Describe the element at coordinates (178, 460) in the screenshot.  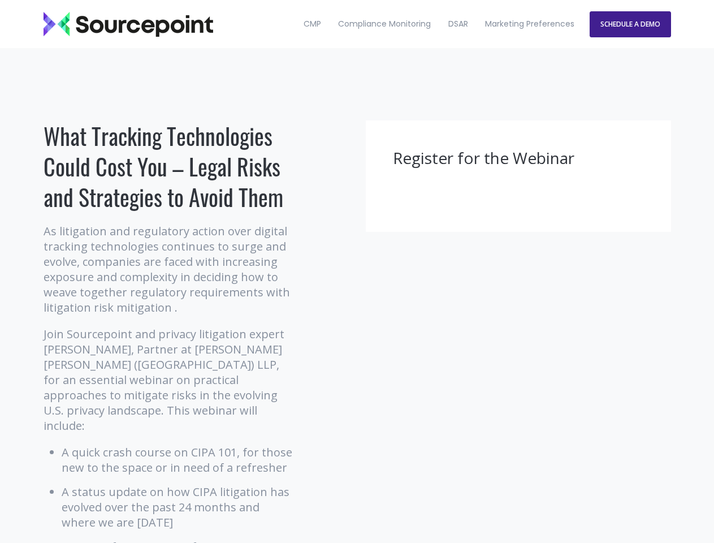
I see `li: A quick crash course on CIPA 101, for those new to the space or in need of a refresher` at that location.